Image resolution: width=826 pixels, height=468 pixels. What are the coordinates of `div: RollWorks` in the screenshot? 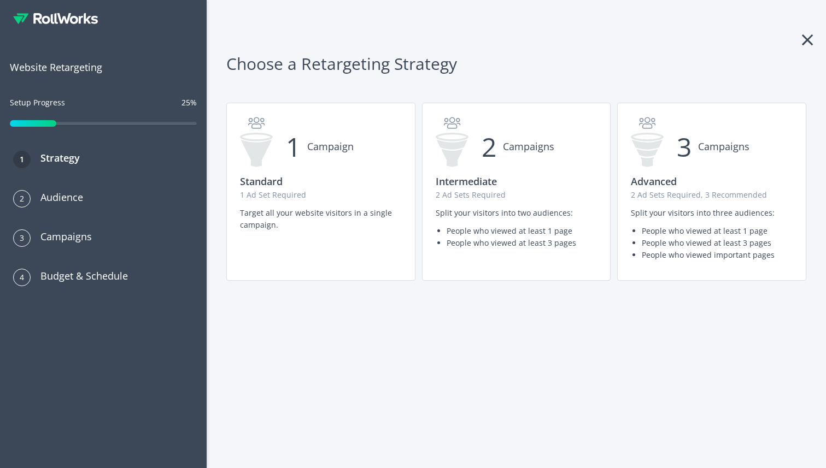 It's located at (103, 19).